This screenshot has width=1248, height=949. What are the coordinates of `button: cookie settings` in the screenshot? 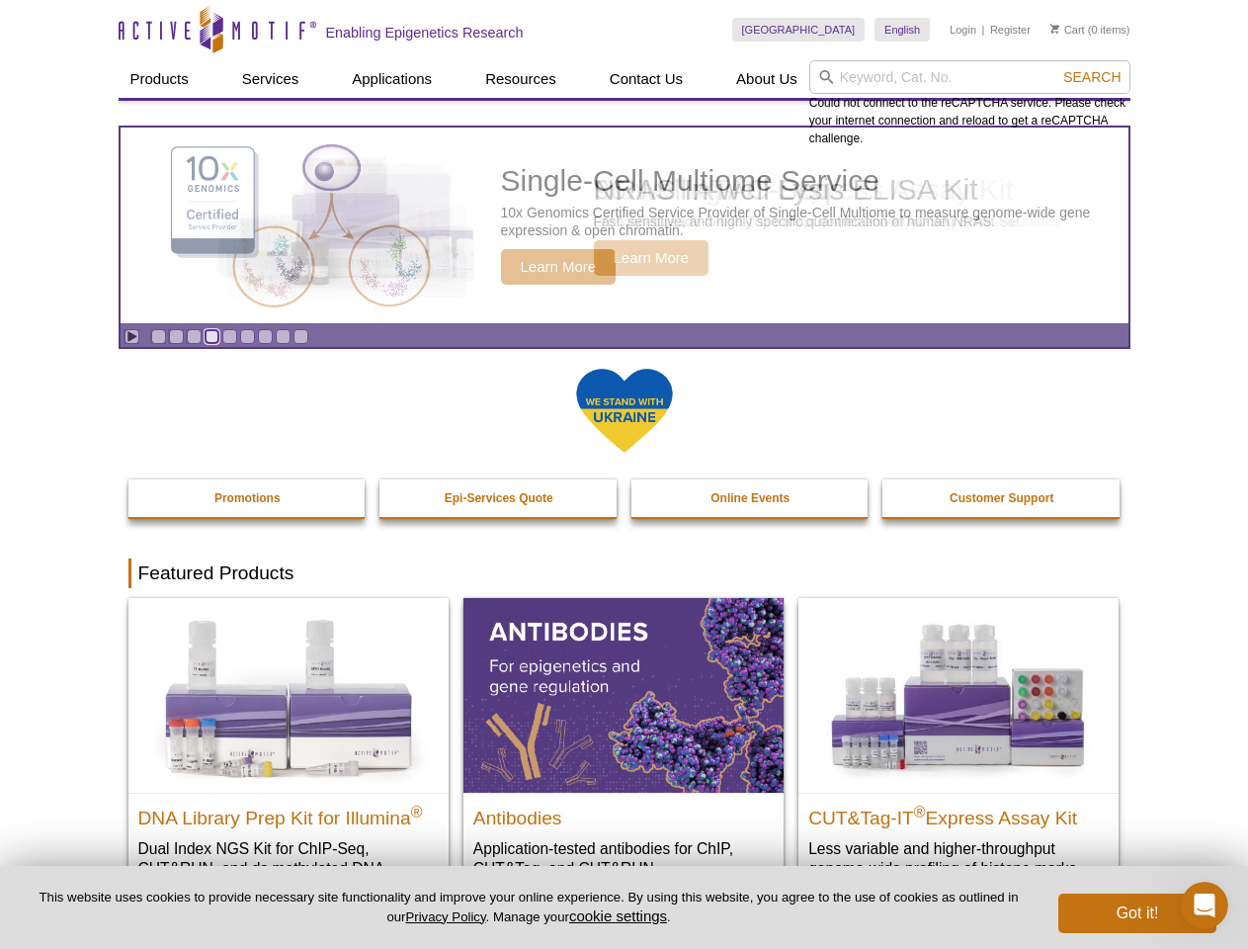 It's located at (618, 915).